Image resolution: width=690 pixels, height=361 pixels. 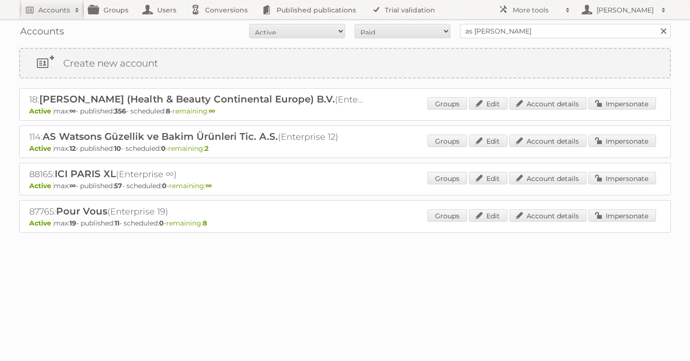 What do you see at coordinates (160, 137) in the screenshot?
I see `span: AS Watsons Güzellik ve Bakim Ürünleri Tic. A.S.` at bounding box center [160, 137].